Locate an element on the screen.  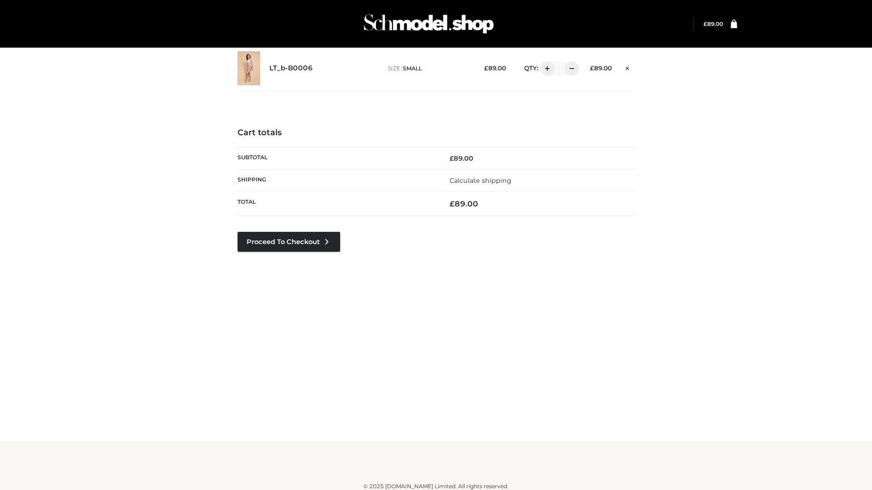
a: Calculate shipping is located at coordinates (480, 181).